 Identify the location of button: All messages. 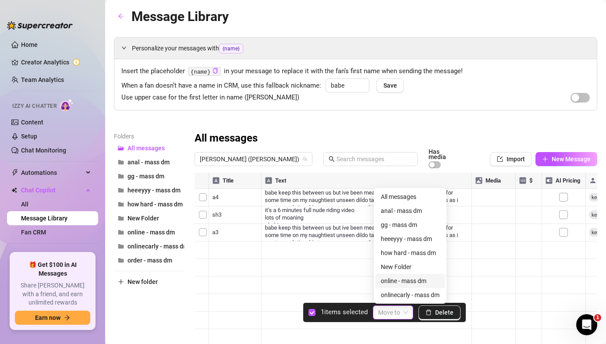
(149, 148).